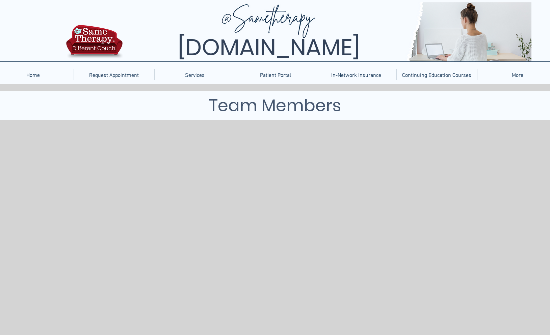 This screenshot has width=550, height=335. Describe the element at coordinates (275, 105) in the screenshot. I see `span: Team Members` at that location.